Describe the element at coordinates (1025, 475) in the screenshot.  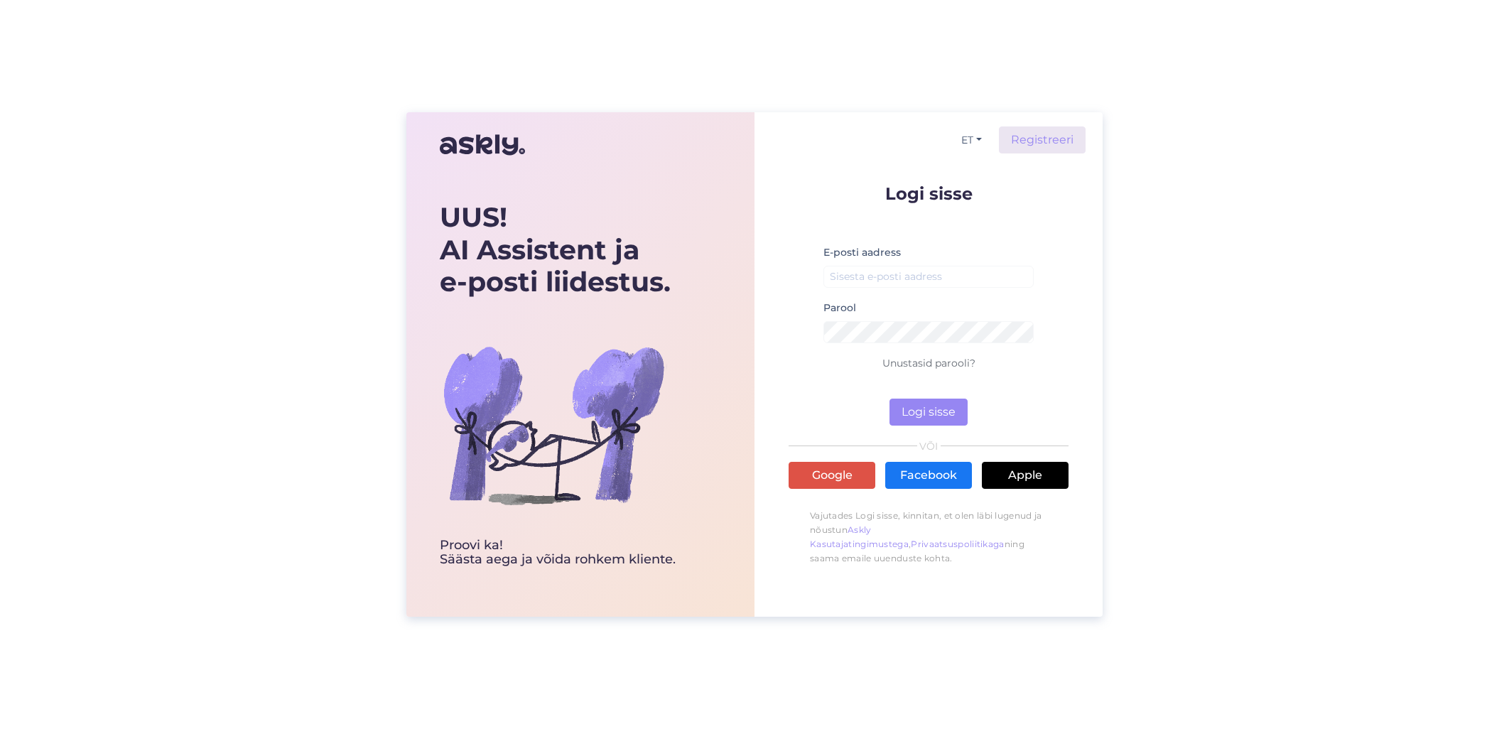
I see `a: Apple` at that location.